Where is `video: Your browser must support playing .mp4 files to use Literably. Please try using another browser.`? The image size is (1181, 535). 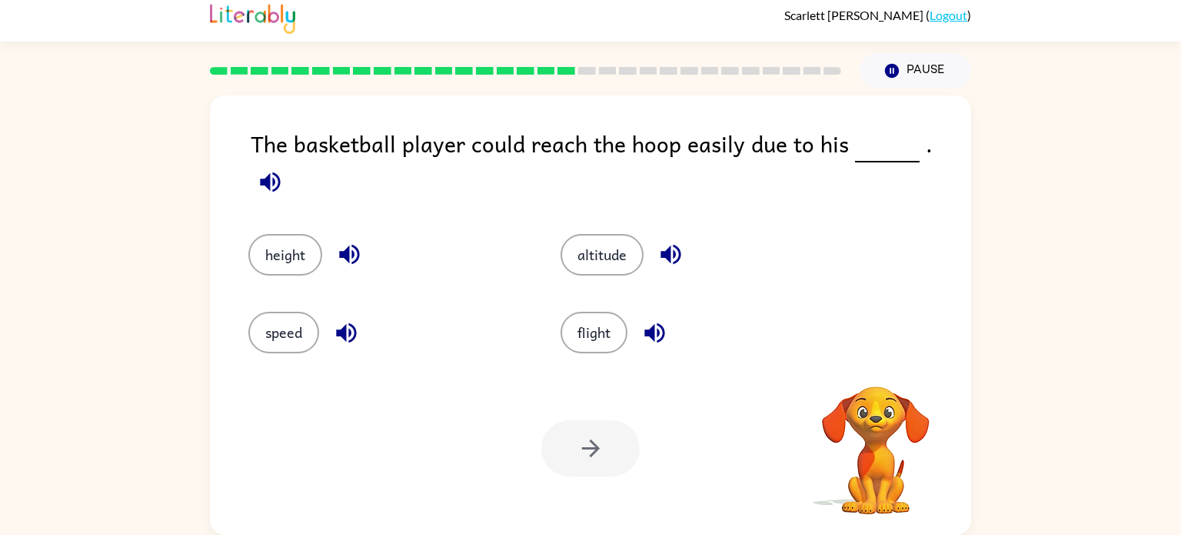 video: Your browser must support playing .mp4 files to use Literably. Please try using another browser. is located at coordinates (876, 439).